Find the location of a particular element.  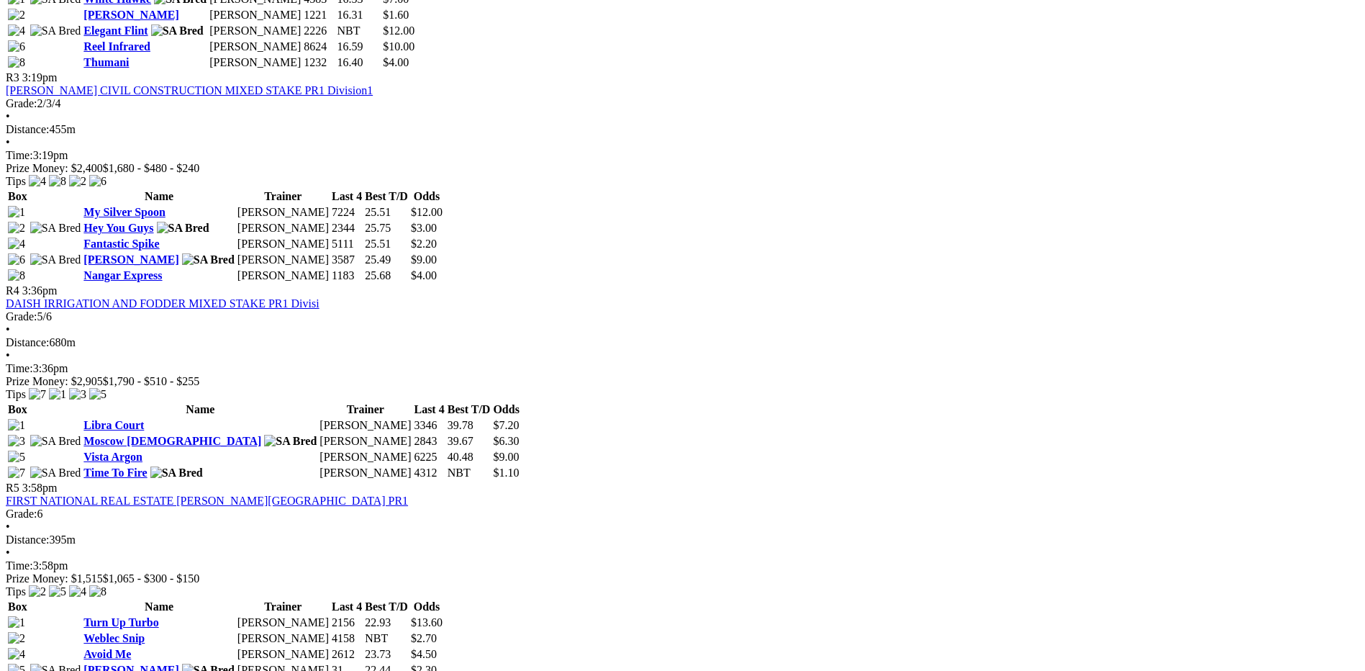

td: 3587 is located at coordinates (347, 260).